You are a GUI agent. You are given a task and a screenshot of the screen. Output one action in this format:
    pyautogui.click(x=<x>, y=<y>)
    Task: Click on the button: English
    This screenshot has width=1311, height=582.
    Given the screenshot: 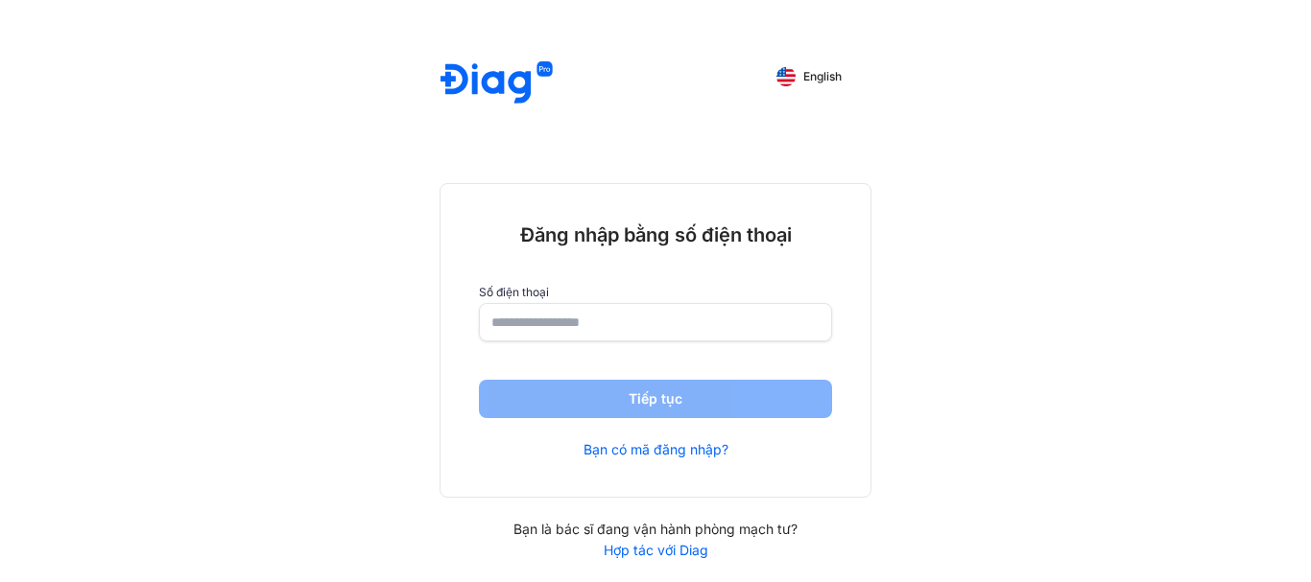 What is the action you would take?
    pyautogui.click(x=809, y=77)
    